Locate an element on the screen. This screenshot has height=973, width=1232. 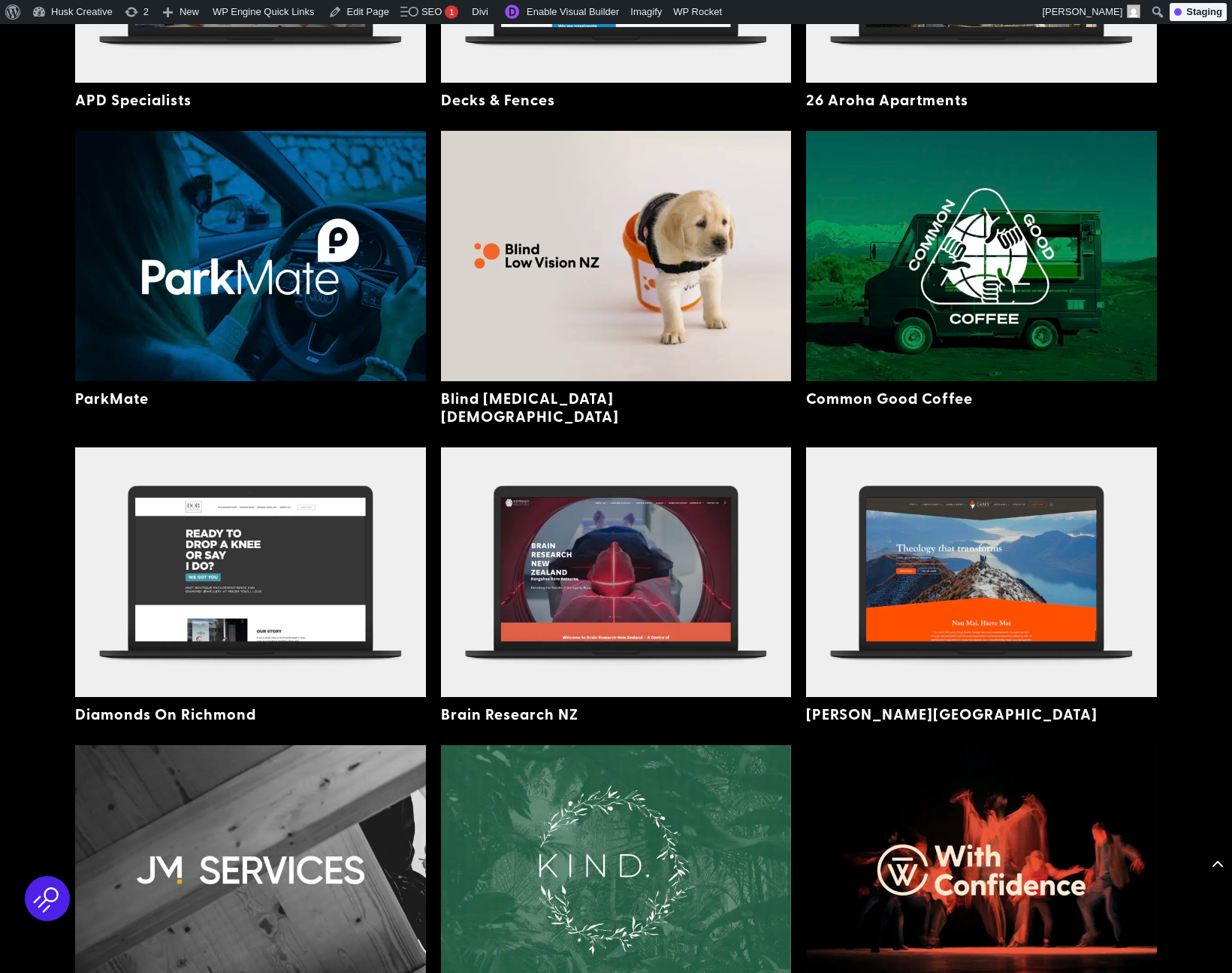
img: Carey Baptist College is located at coordinates (982, 572).